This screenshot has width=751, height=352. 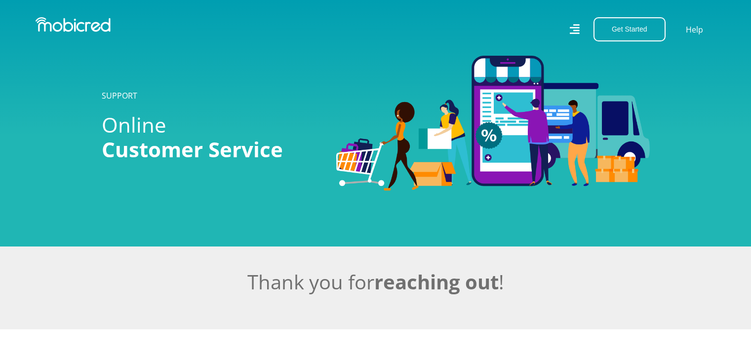 What do you see at coordinates (492, 123) in the screenshot?
I see `img: Categories` at bounding box center [492, 123].